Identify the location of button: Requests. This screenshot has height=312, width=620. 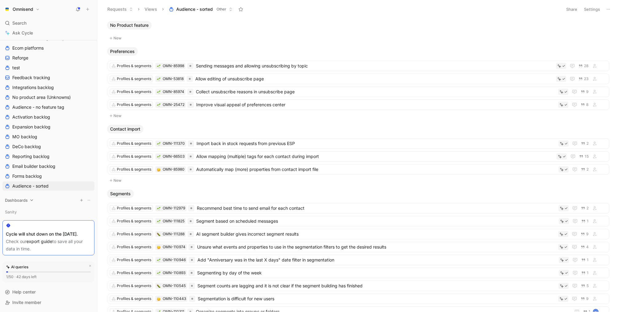
(120, 9).